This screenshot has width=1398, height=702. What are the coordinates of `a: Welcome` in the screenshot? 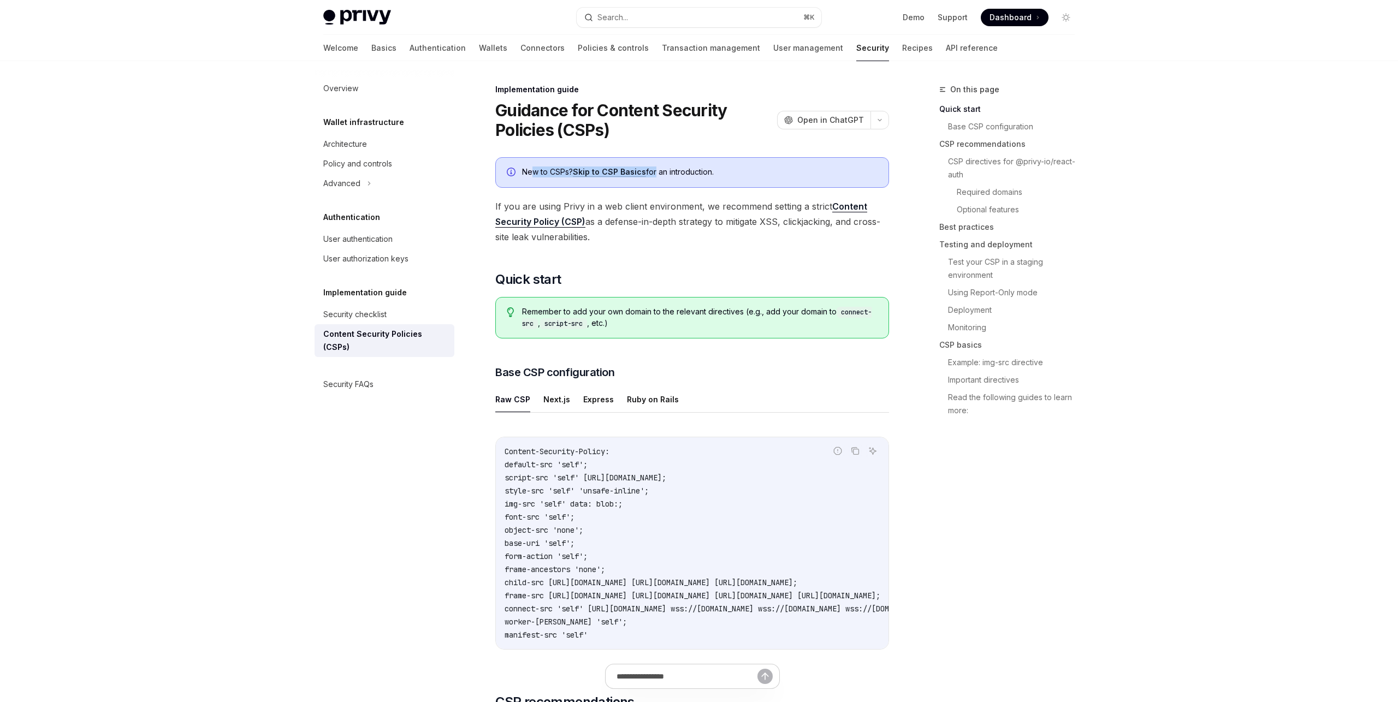 It's located at (341, 48).